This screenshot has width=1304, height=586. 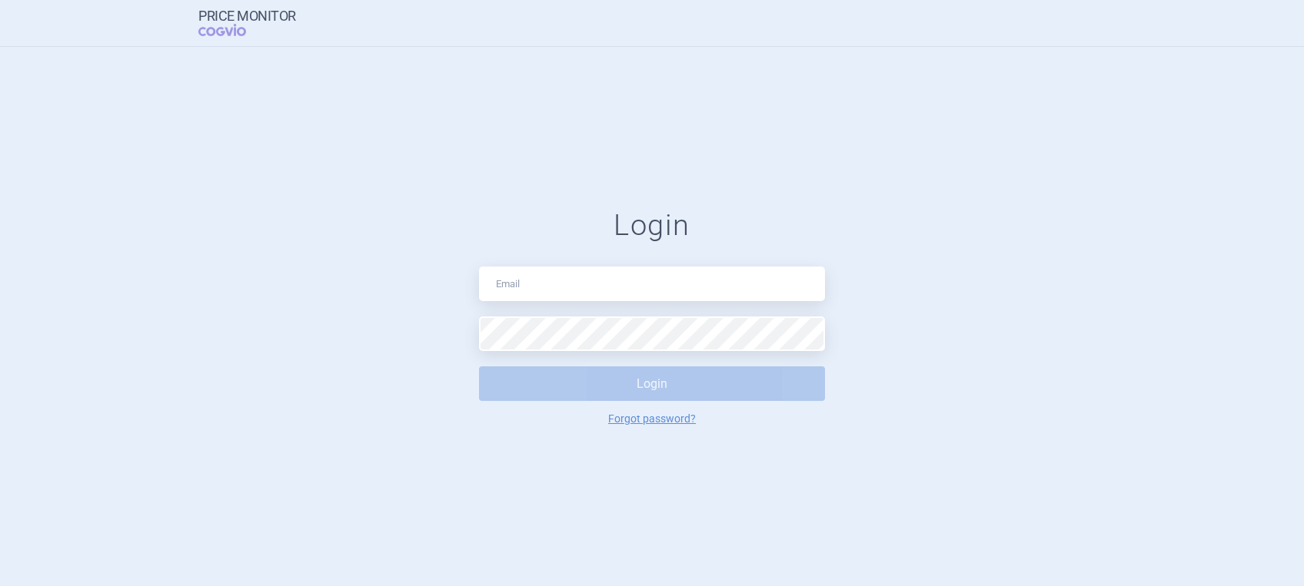 What do you see at coordinates (247, 23) in the screenshot?
I see `a: Price MonitorCOGVIO` at bounding box center [247, 23].